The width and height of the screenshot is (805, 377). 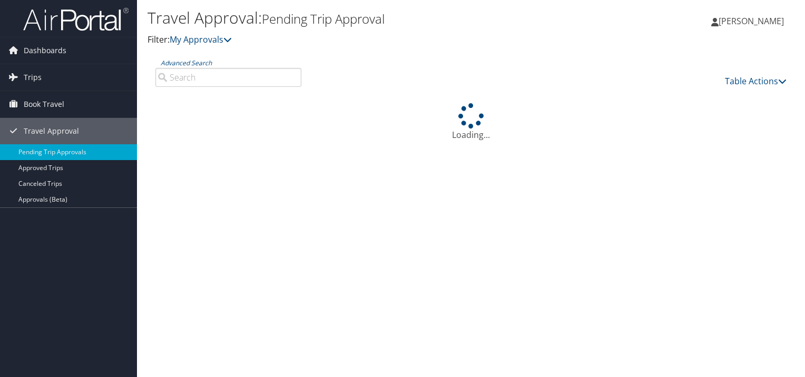 What do you see at coordinates (471, 122) in the screenshot?
I see `div: Loading...` at bounding box center [471, 122].